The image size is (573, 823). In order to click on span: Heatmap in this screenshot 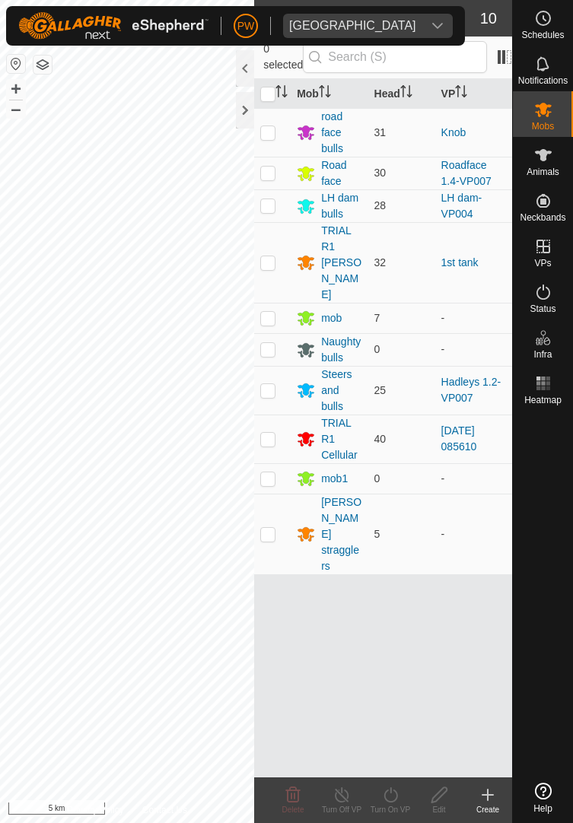, I will do `click(542, 400)`.